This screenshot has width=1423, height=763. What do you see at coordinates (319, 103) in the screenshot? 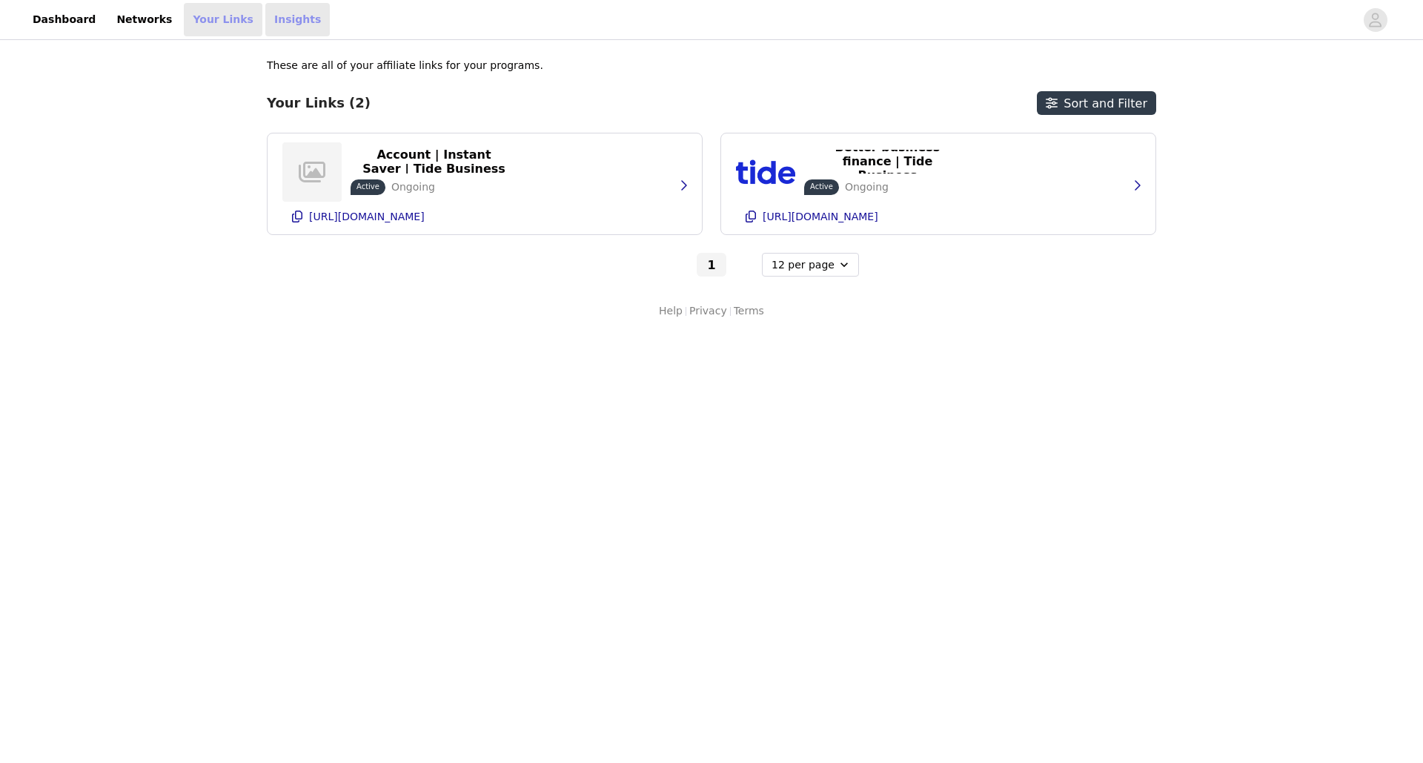
I see `h3: Your Links (2)` at bounding box center [319, 103].